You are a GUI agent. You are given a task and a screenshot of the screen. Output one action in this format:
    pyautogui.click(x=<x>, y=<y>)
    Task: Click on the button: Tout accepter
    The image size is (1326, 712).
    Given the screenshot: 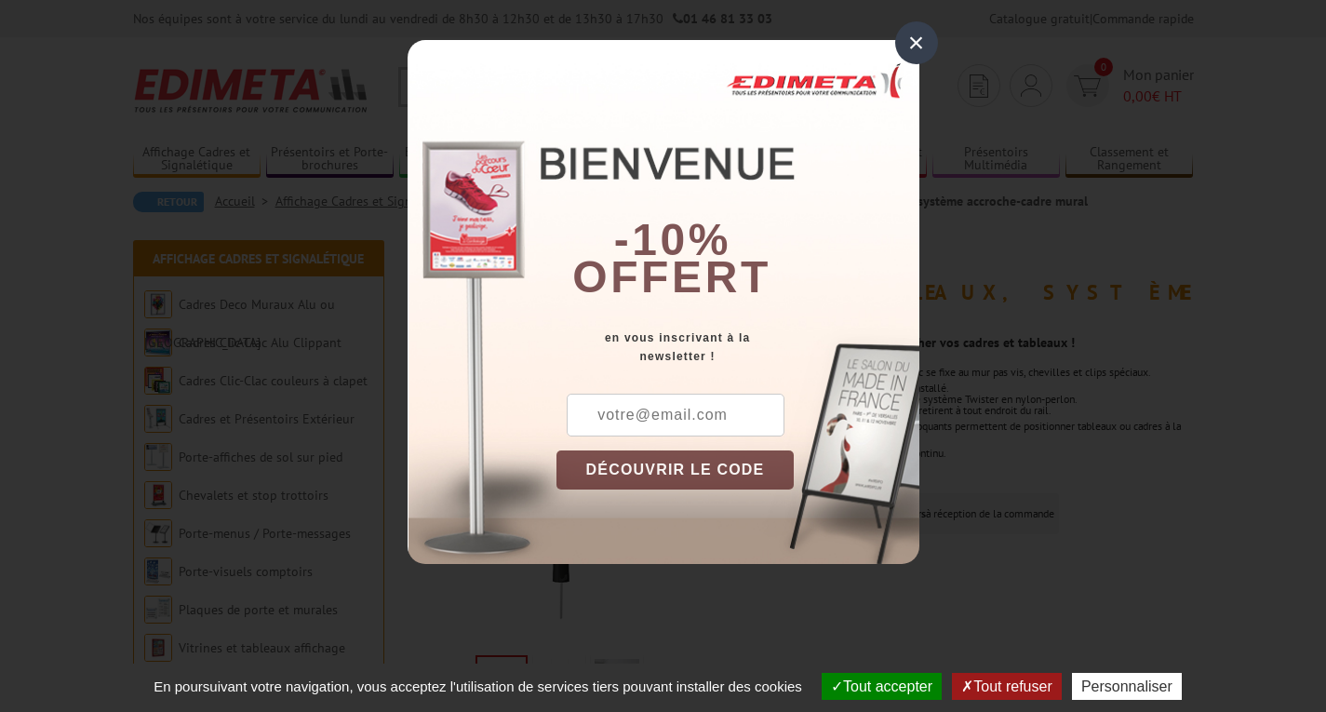 What is the action you would take?
    pyautogui.click(x=881, y=686)
    